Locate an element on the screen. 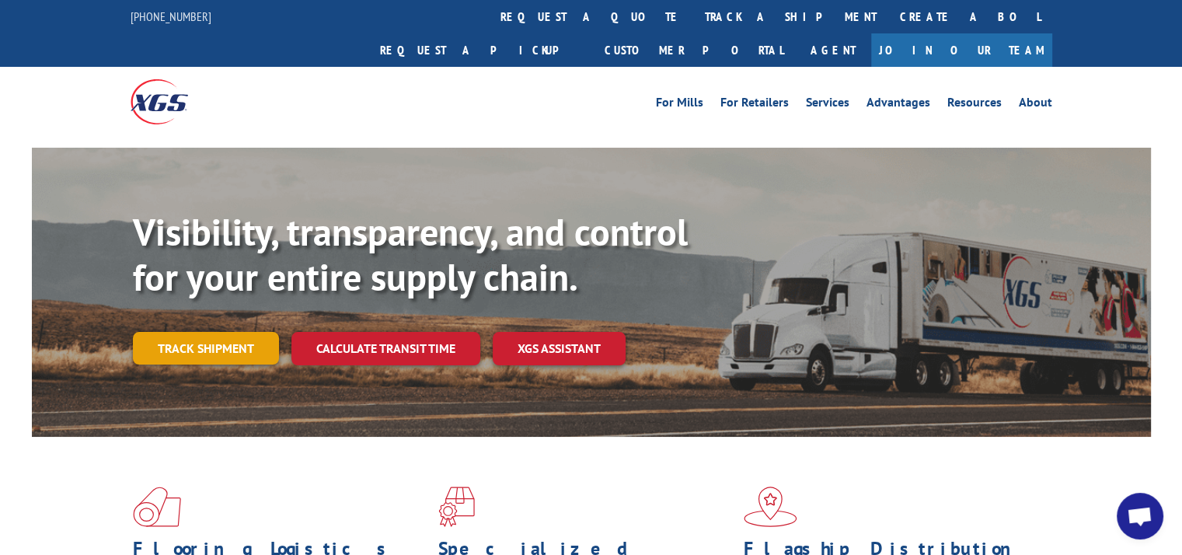 The image size is (1182, 555). a: Agent is located at coordinates (833, 50).